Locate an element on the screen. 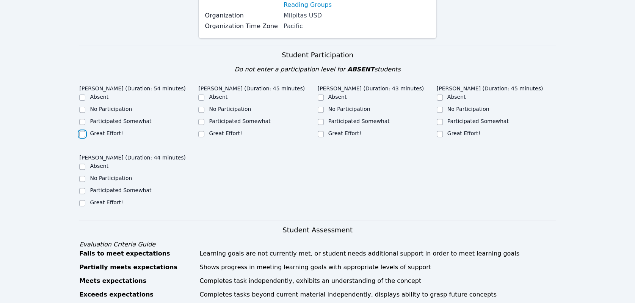  label: Organization is located at coordinates (242, 16).